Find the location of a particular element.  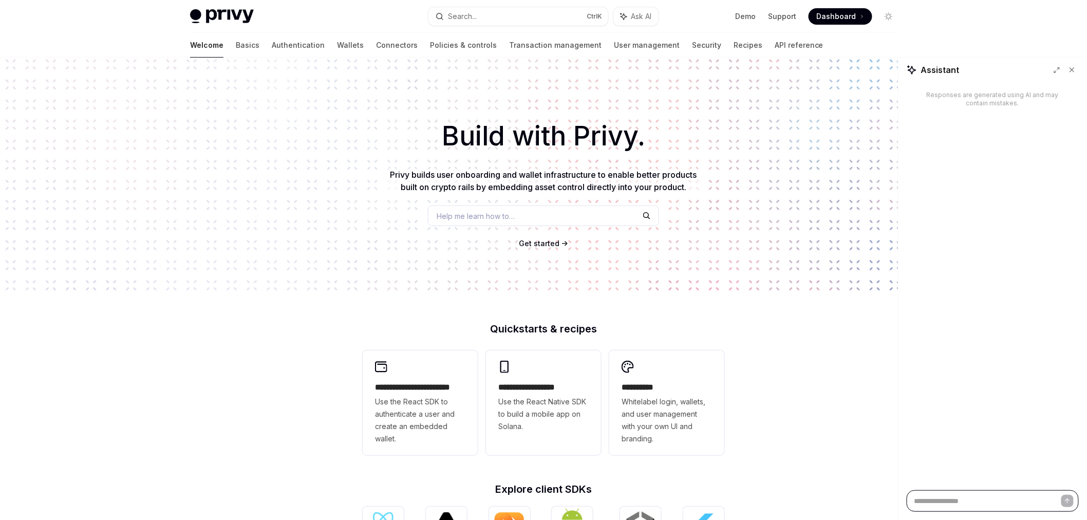

a: Dashboard is located at coordinates (841, 16).